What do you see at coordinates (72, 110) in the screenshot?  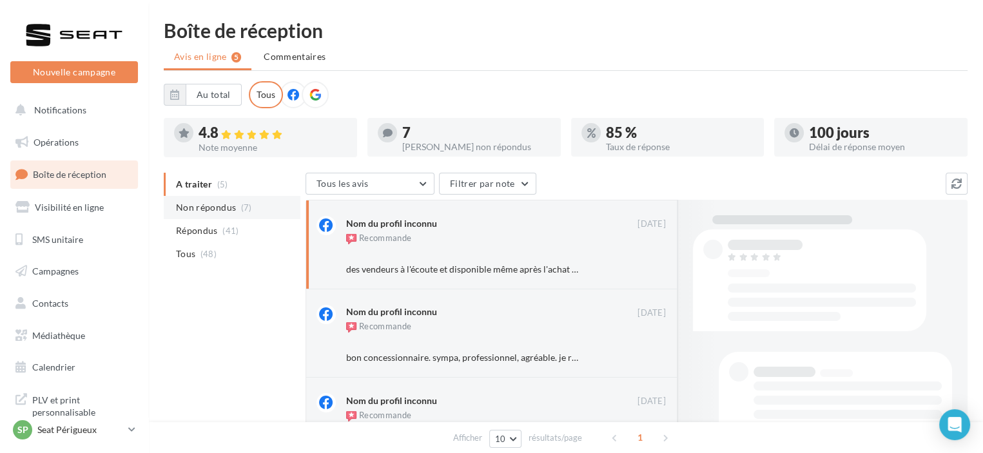 I see `button: Notifications` at bounding box center [72, 110].